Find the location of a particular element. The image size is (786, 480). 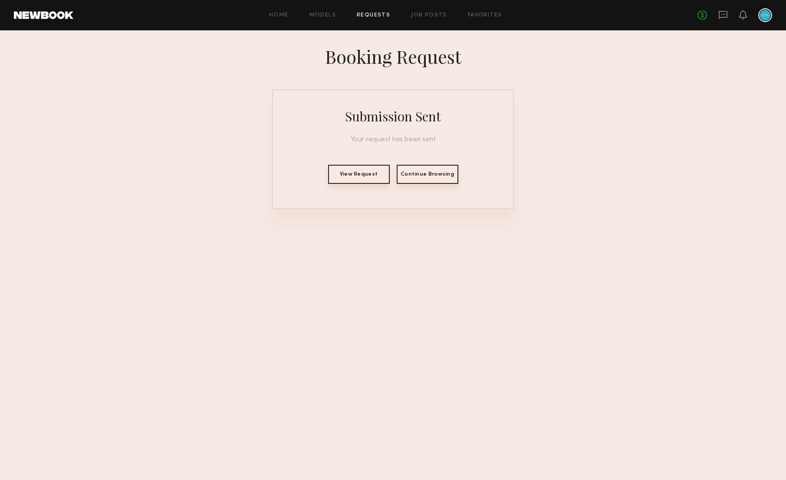

a: Job Posts is located at coordinates (429, 15).